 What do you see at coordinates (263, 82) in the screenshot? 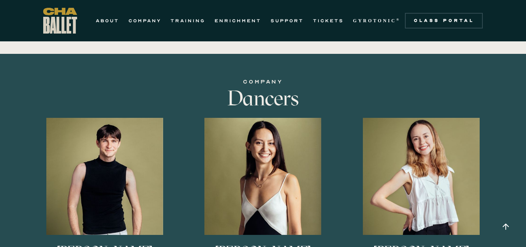
I see `div: COMPANY` at bounding box center [263, 82].